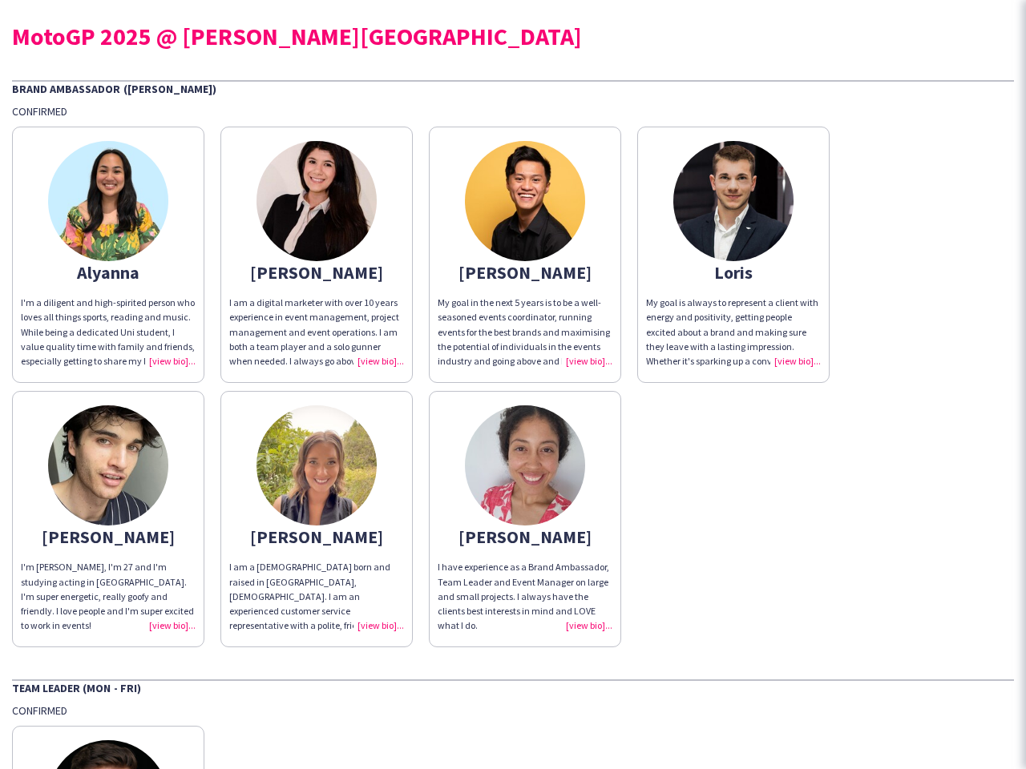  Describe the element at coordinates (525, 466) in the screenshot. I see `img: thumb-660cbe850bd74.jpg` at that location.